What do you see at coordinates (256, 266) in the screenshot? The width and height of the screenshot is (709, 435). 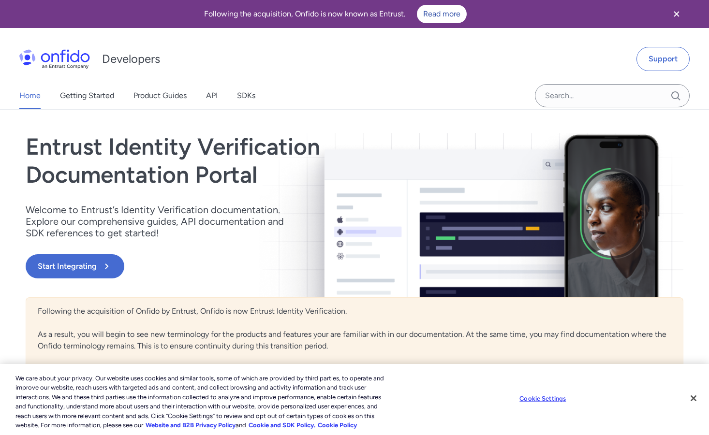 I see `a: Start Integrating` at bounding box center [256, 266].